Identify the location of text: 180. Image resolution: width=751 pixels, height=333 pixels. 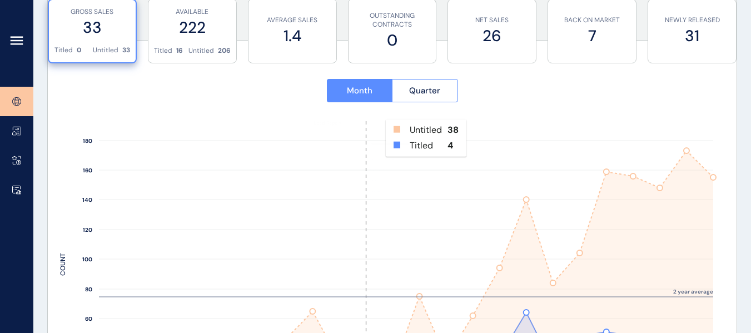
(87, 141).